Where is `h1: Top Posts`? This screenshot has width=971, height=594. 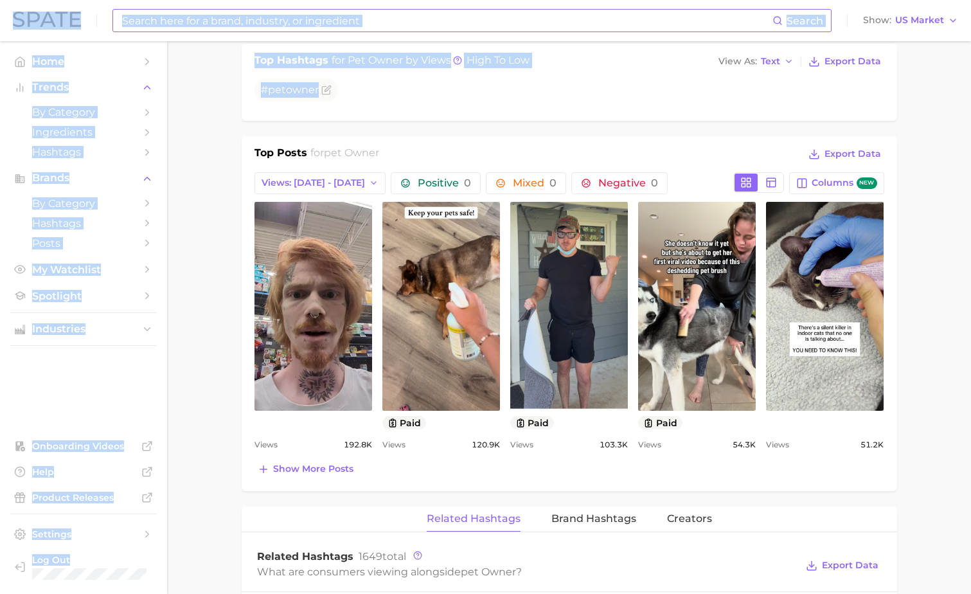
h1: Top Posts is located at coordinates (281, 155).